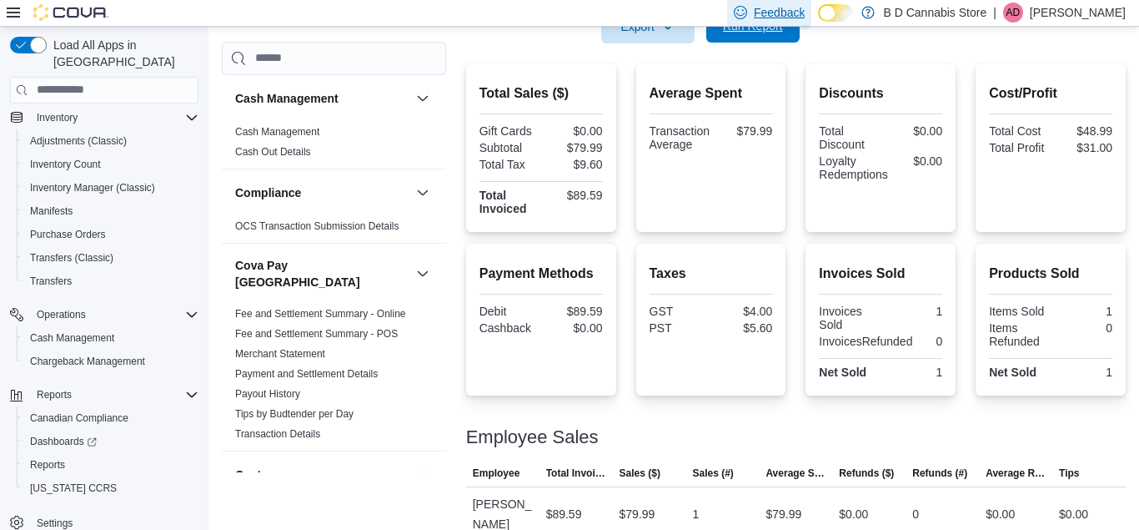  Describe the element at coordinates (679, 311) in the screenshot. I see `div: GST` at that location.